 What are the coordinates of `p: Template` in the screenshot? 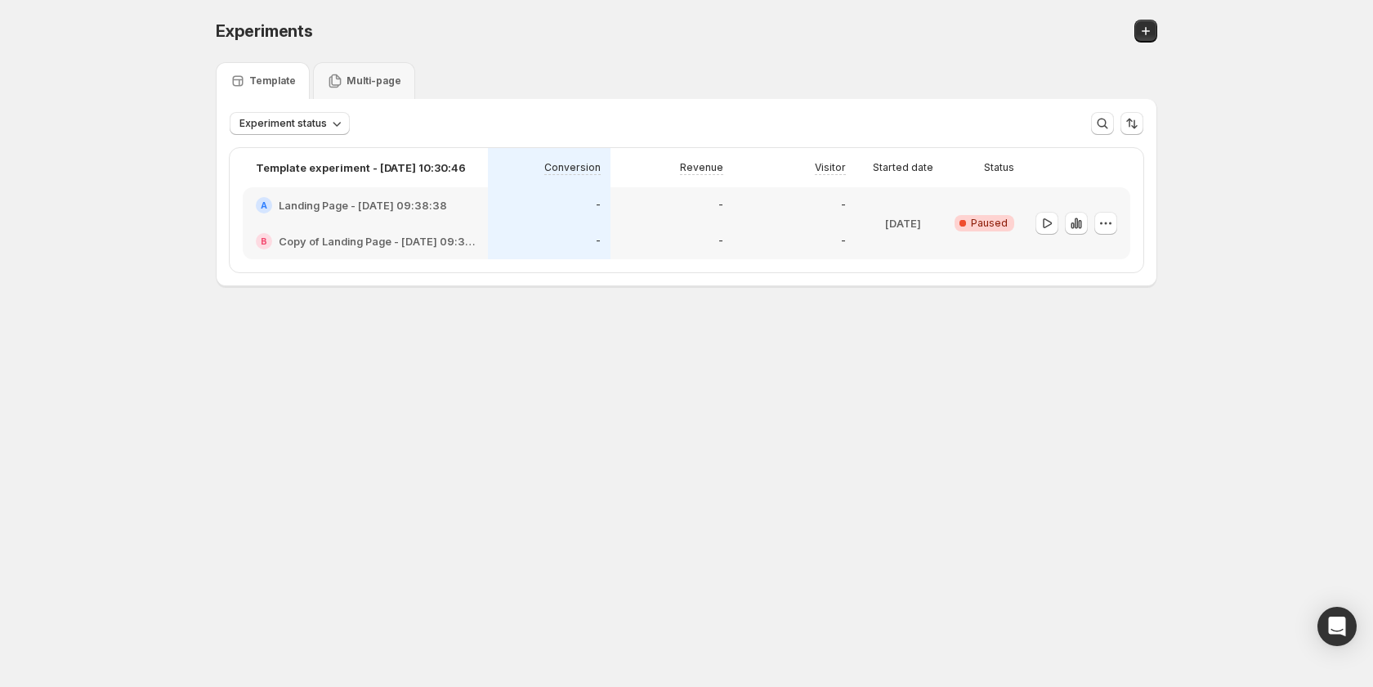 It's located at (272, 81).